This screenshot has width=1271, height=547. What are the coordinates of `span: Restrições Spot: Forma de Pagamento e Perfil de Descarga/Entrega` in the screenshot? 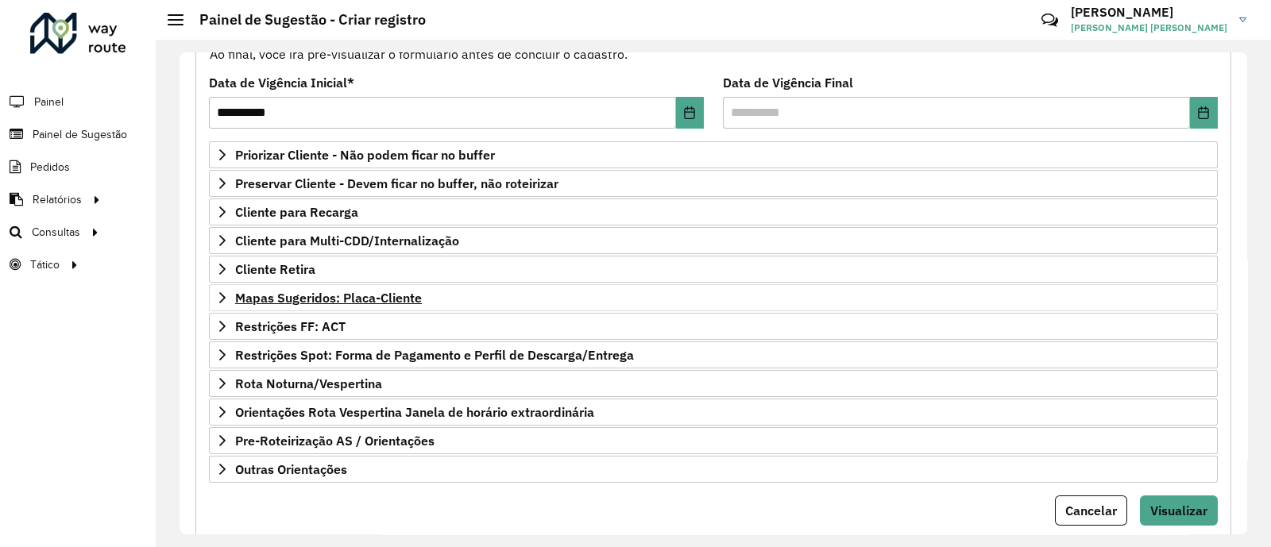 It's located at (434, 355).